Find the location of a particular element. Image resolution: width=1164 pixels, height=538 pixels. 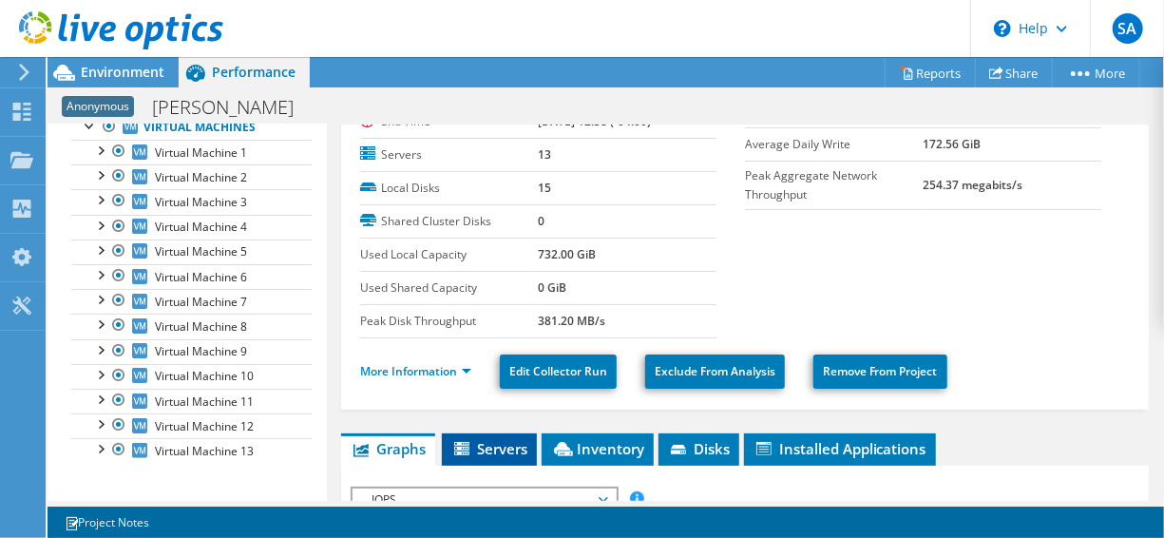

span: Servers is located at coordinates (489, 448).